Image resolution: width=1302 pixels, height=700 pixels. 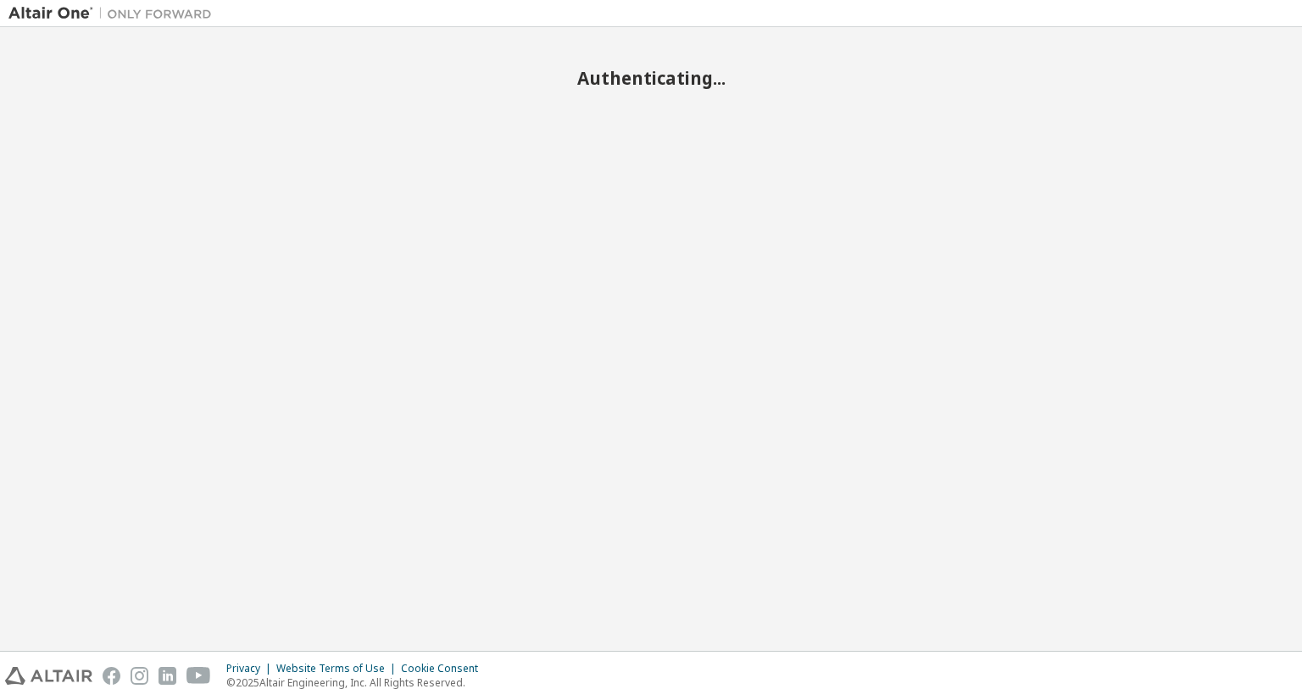 I want to click on div: Privacy, so click(x=251, y=669).